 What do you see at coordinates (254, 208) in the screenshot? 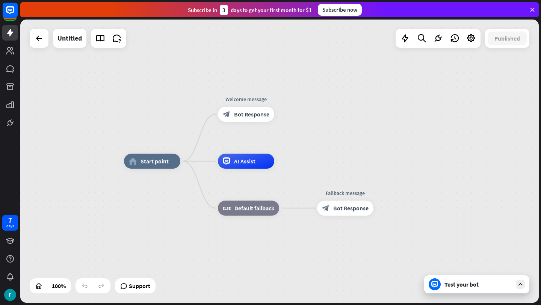
I see `span: Default fallback` at bounding box center [254, 208].